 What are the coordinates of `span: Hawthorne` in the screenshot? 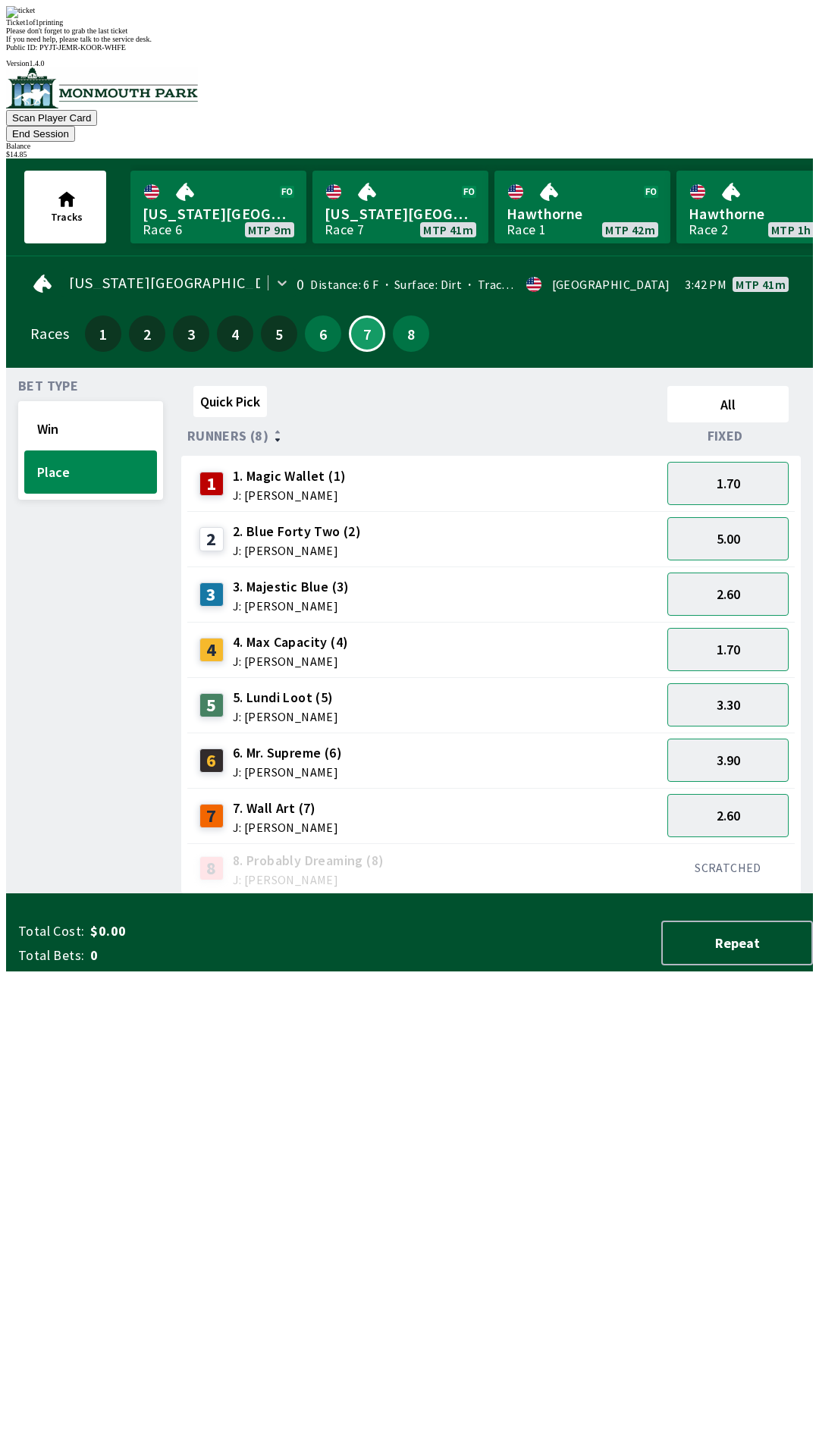 It's located at (582, 213).